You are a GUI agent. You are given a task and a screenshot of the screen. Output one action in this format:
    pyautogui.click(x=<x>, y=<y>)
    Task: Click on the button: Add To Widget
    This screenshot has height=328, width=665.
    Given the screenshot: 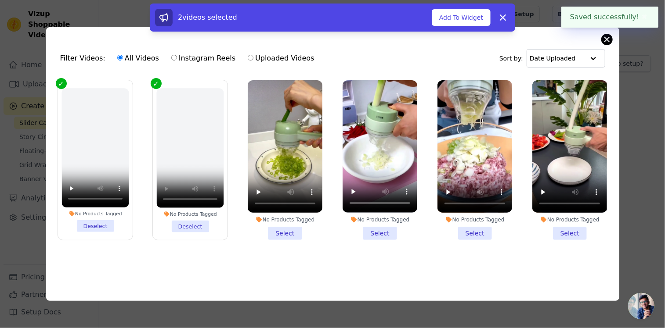 What is the action you would take?
    pyautogui.click(x=461, y=18)
    